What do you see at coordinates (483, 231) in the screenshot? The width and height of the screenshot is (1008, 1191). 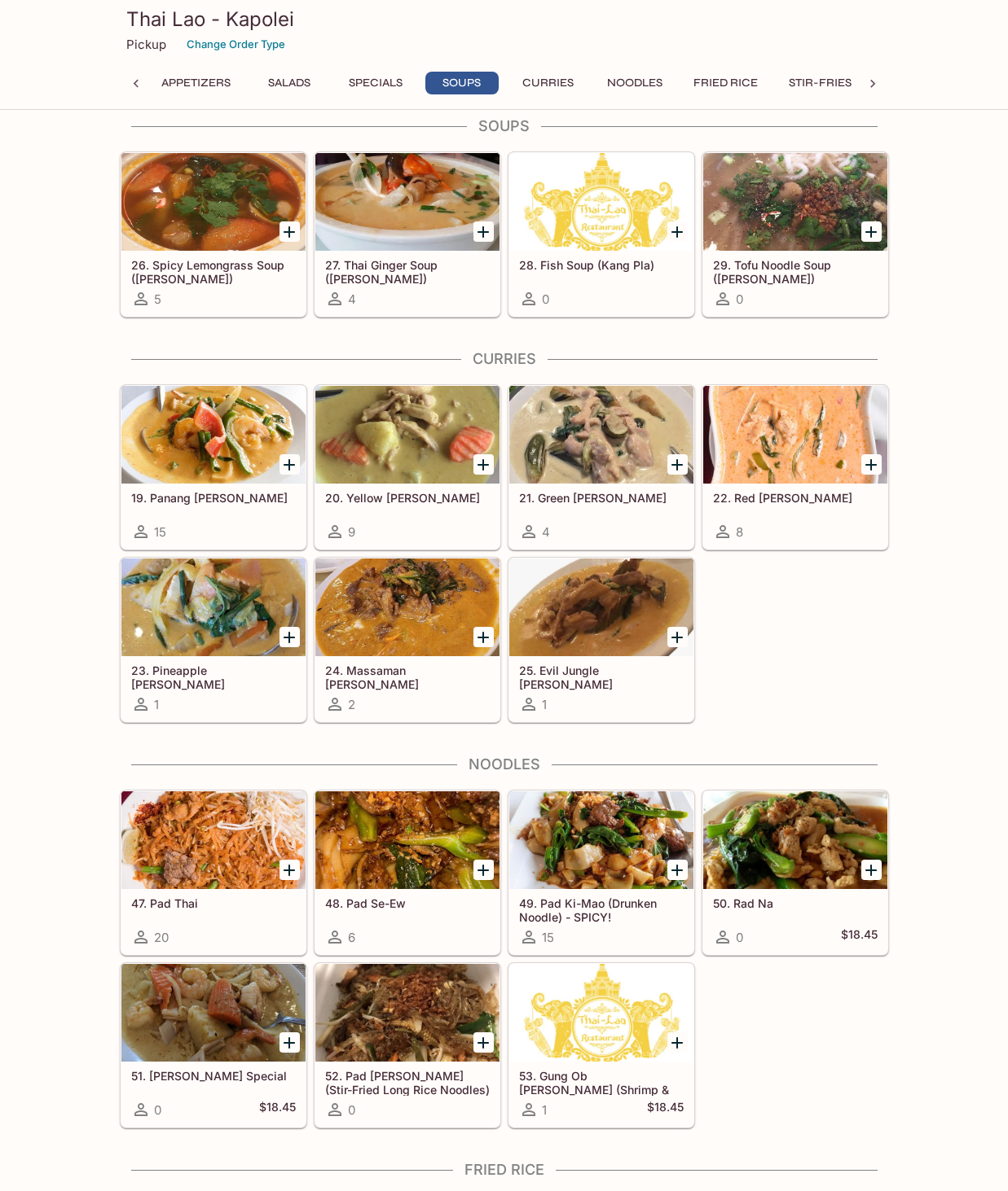 I see `button: Add 27. Thai Ginger Soup (Tom Kha)` at bounding box center [483, 231].